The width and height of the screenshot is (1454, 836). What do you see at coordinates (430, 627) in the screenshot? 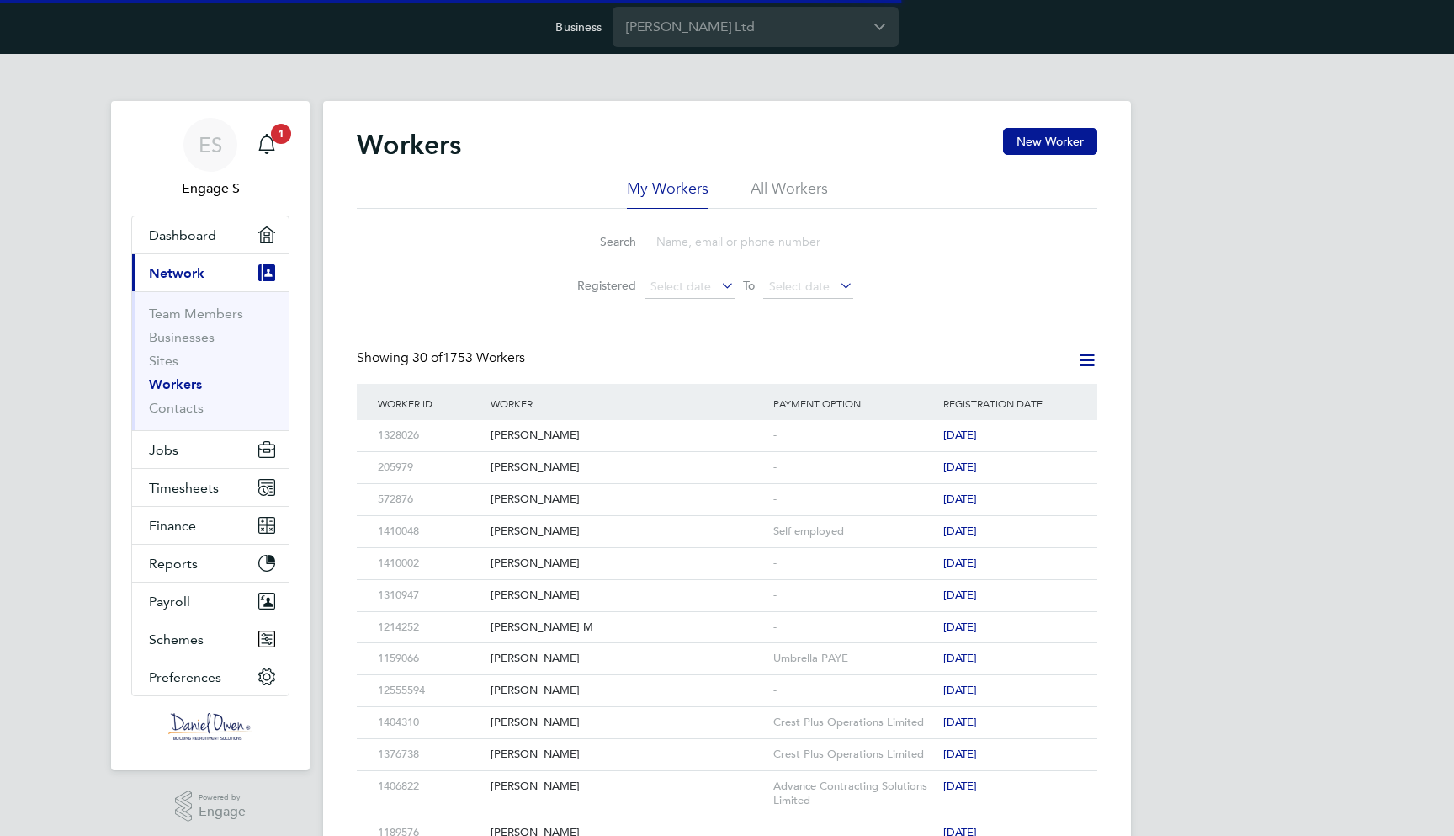
I see `div: 1214252` at bounding box center [430, 627].